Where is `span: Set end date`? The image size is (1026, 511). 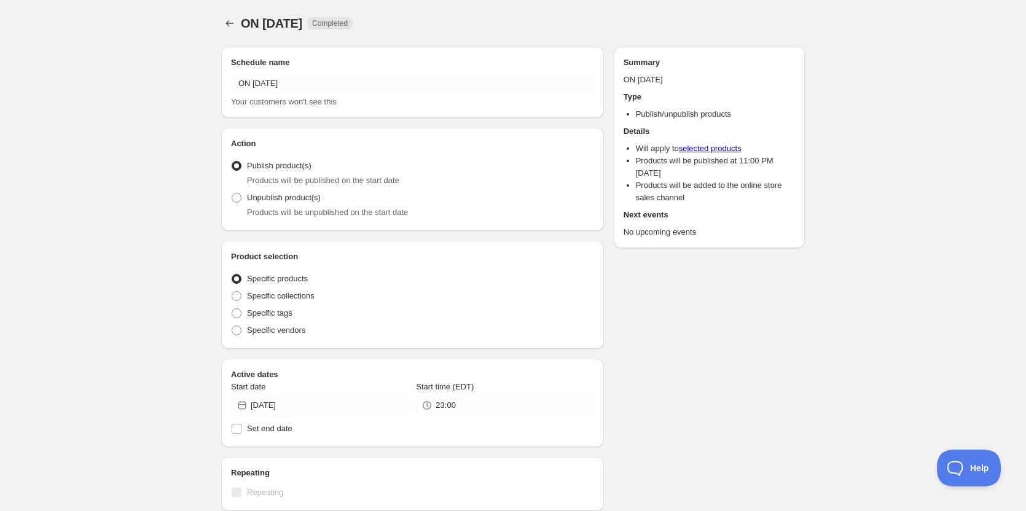
span: Set end date is located at coordinates (270, 428).